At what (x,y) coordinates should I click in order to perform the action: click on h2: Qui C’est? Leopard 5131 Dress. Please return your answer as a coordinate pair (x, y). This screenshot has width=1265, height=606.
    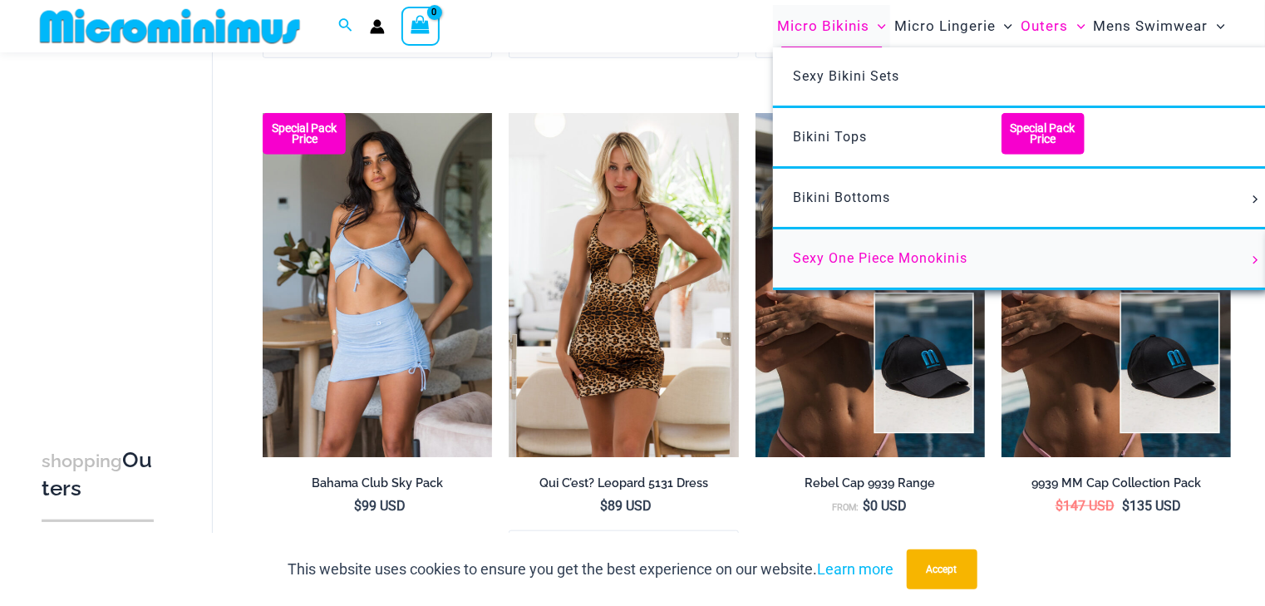
    Looking at the image, I should click on (623, 483).